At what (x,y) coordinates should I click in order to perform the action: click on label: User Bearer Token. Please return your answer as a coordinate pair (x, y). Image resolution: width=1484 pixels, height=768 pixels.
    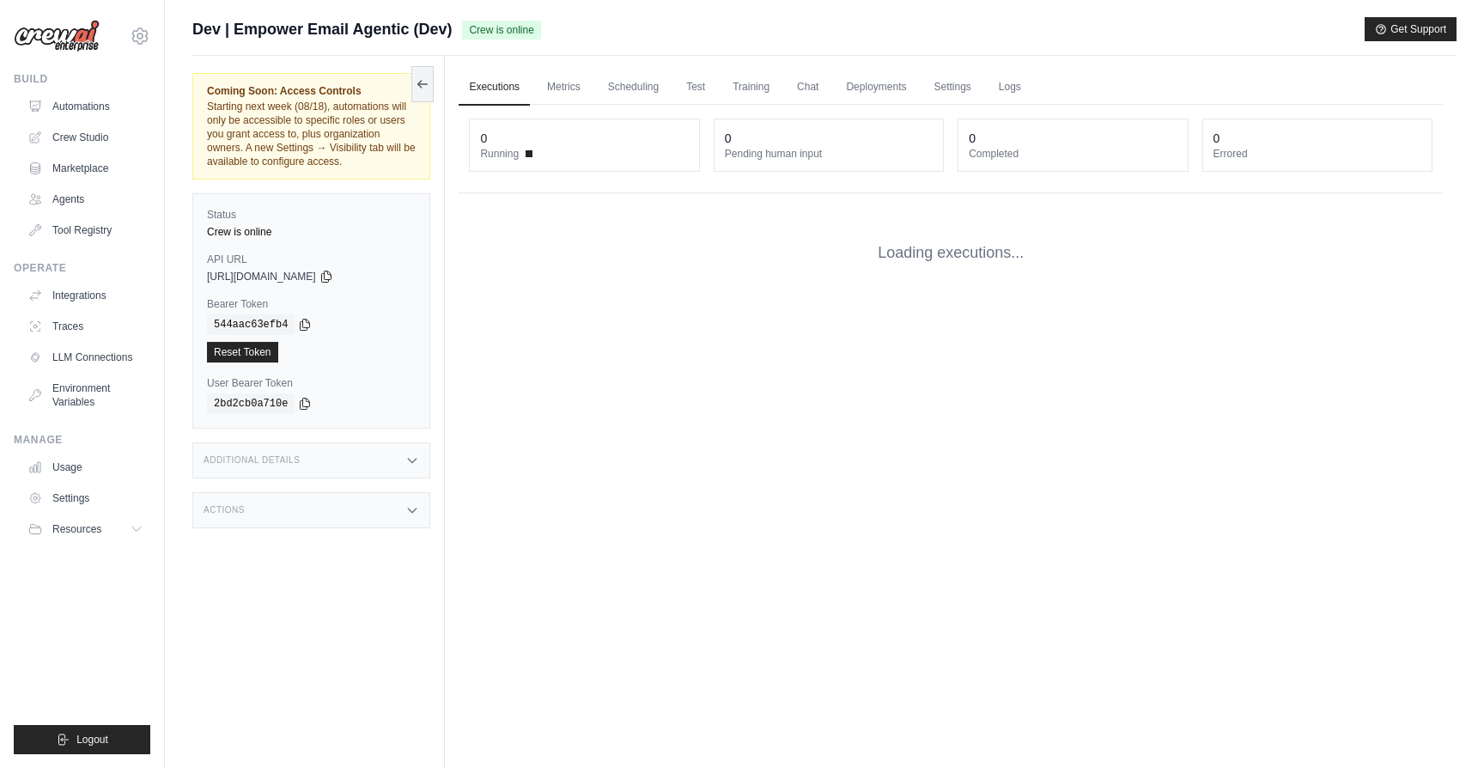
    Looking at the image, I should click on (311, 383).